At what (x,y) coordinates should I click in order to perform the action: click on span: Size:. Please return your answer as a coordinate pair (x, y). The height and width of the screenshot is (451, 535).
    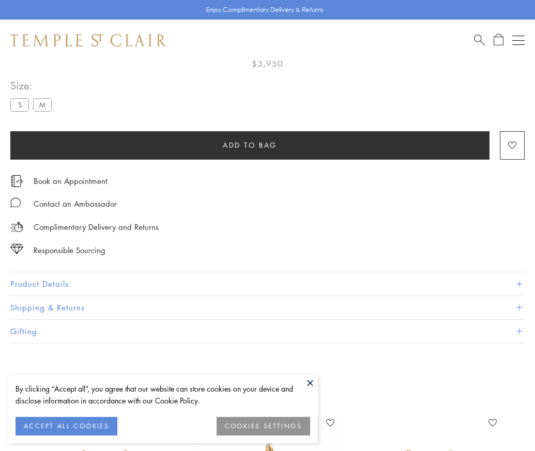
    Looking at the image, I should click on (33, 85).